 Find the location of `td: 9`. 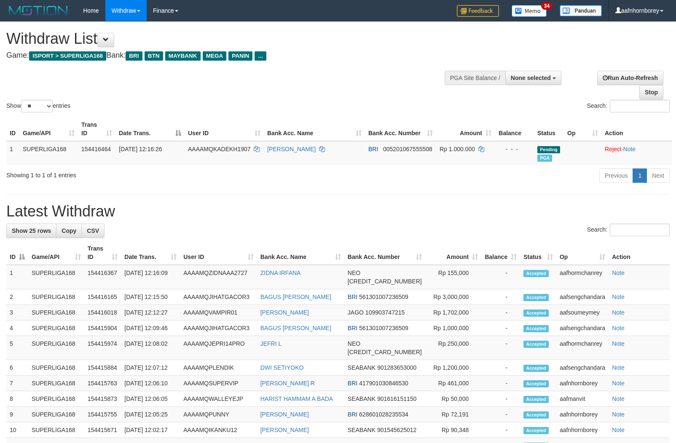

td: 9 is located at coordinates (17, 415).